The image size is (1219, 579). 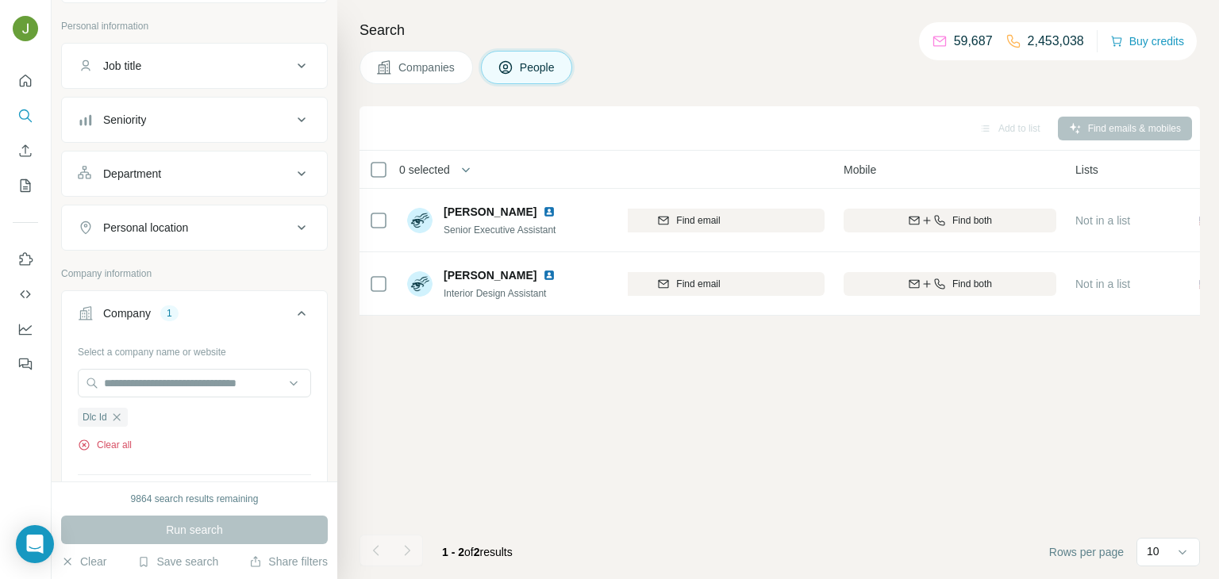 What do you see at coordinates (1086, 552) in the screenshot?
I see `span: Rows per page` at bounding box center [1086, 552].